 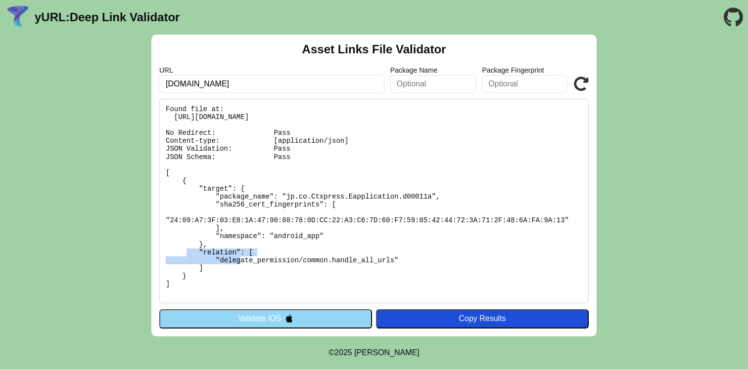 I want to click on span: 2025, so click(x=343, y=353).